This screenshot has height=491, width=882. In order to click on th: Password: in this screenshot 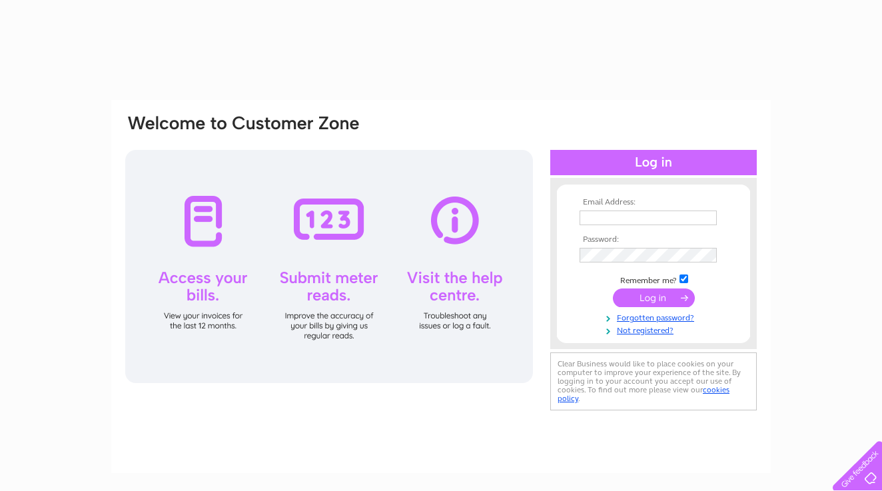, I will do `click(654, 240)`.